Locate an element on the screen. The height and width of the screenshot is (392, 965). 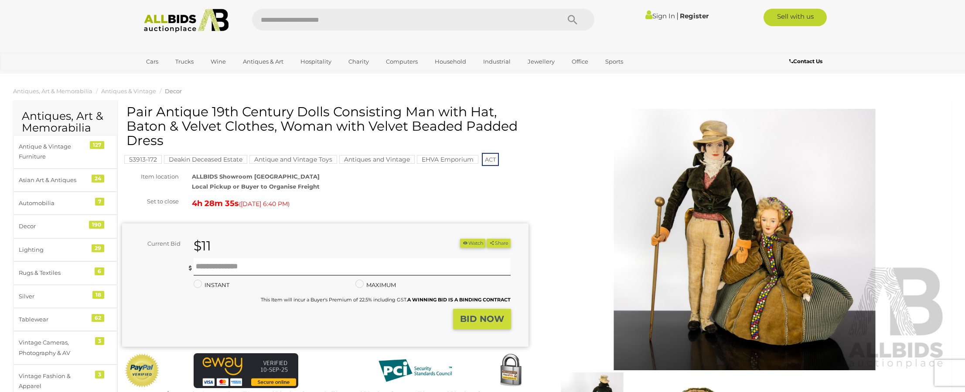
mark: 53913-172 is located at coordinates (143, 160).